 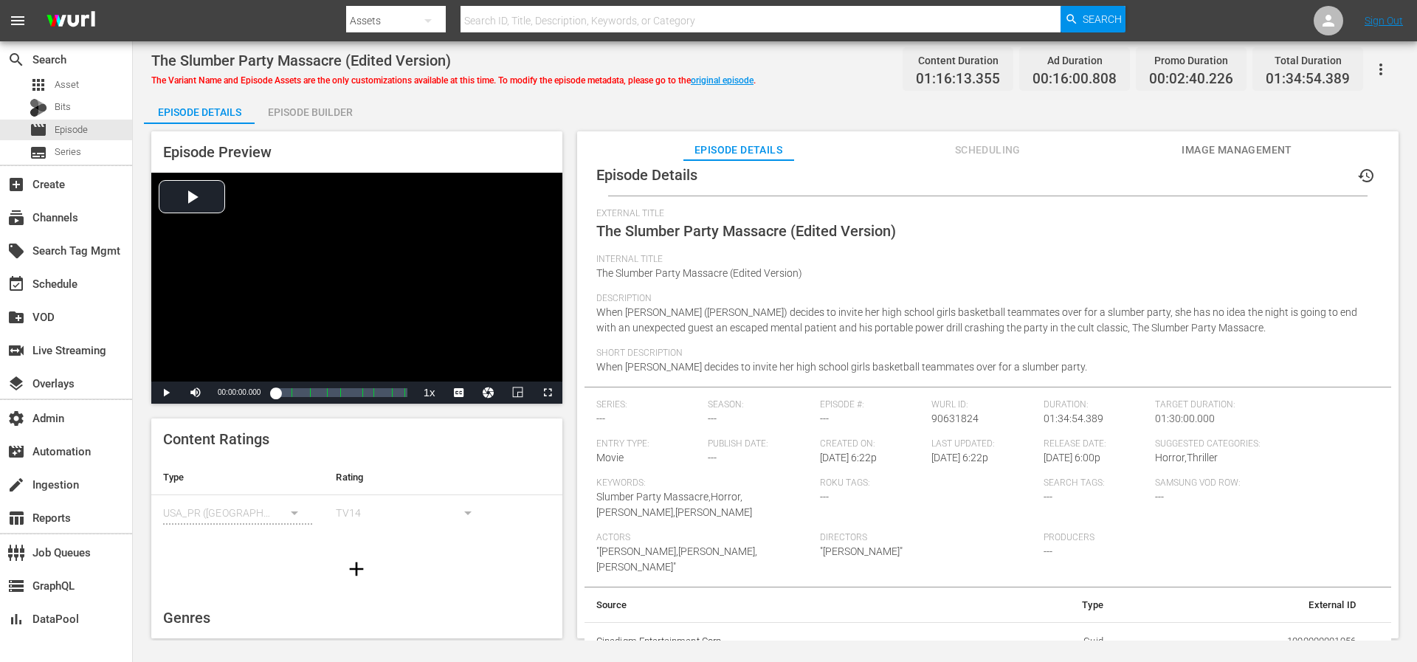 I want to click on span: Wurl ID:, so click(x=984, y=405).